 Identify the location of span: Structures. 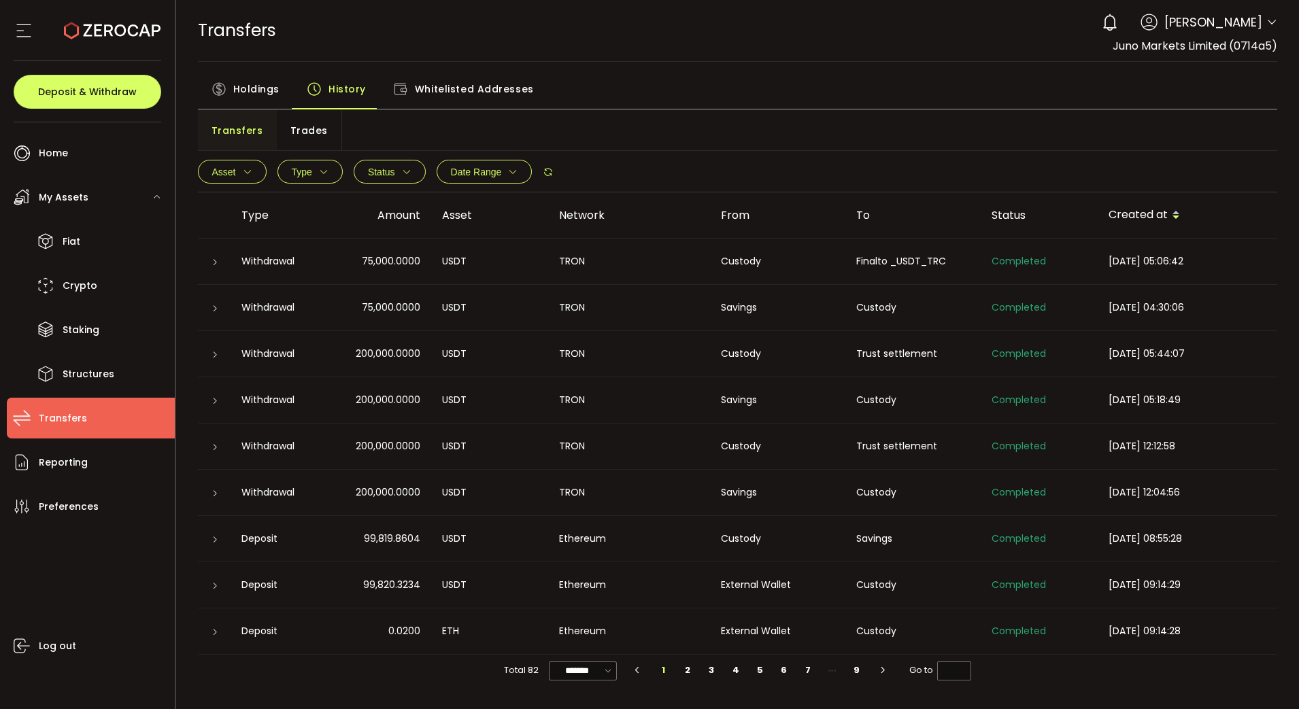
(88, 374).